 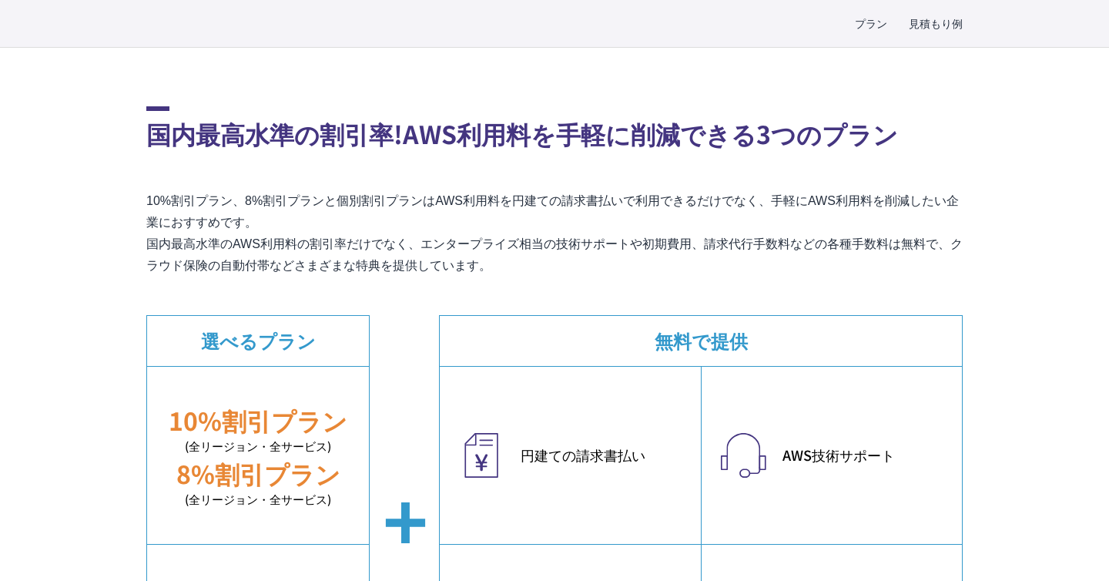 I want to click on em: 円建ての請求書払い, so click(x=603, y=454).